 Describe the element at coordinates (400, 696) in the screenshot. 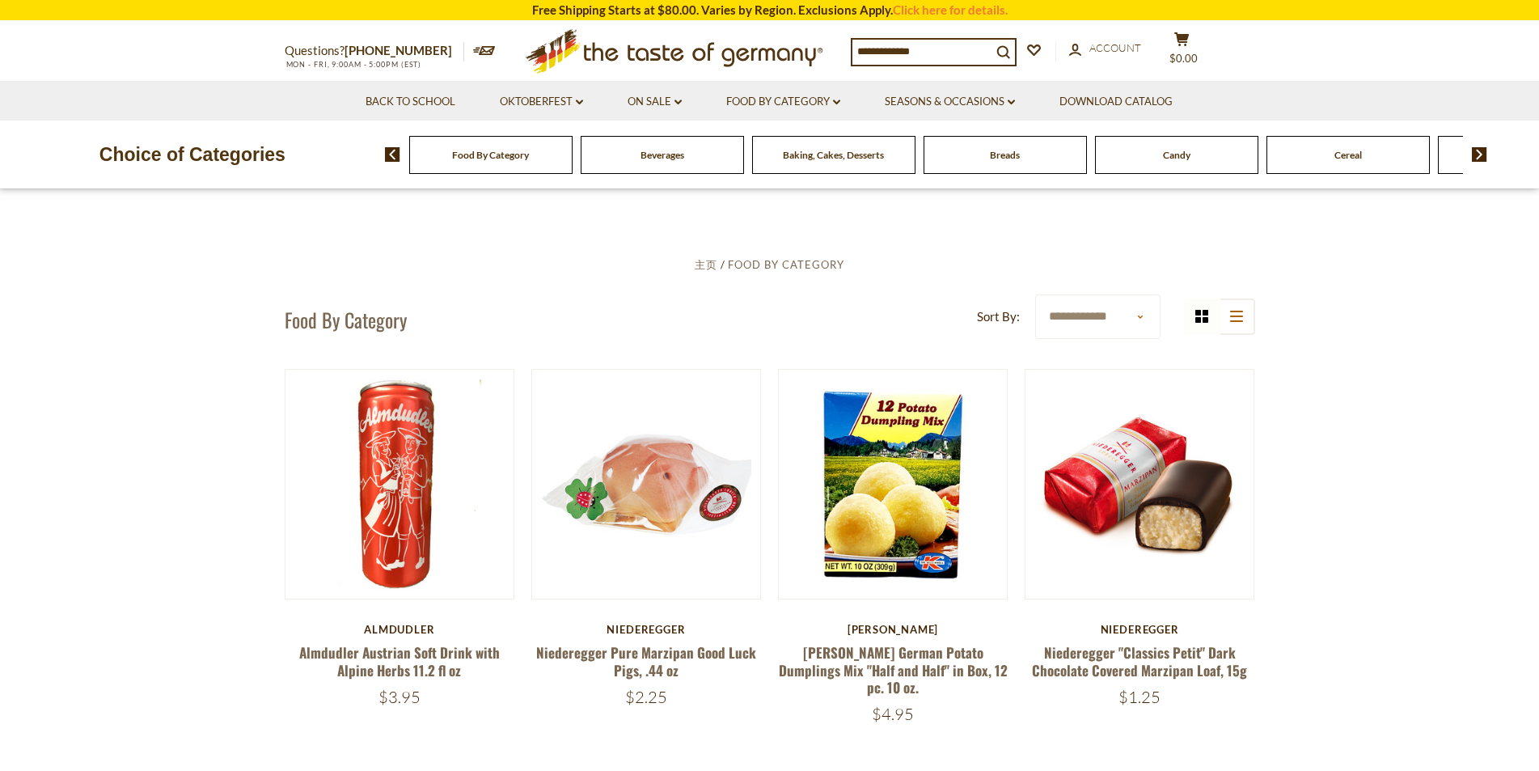

I see `span: $3.95` at that location.